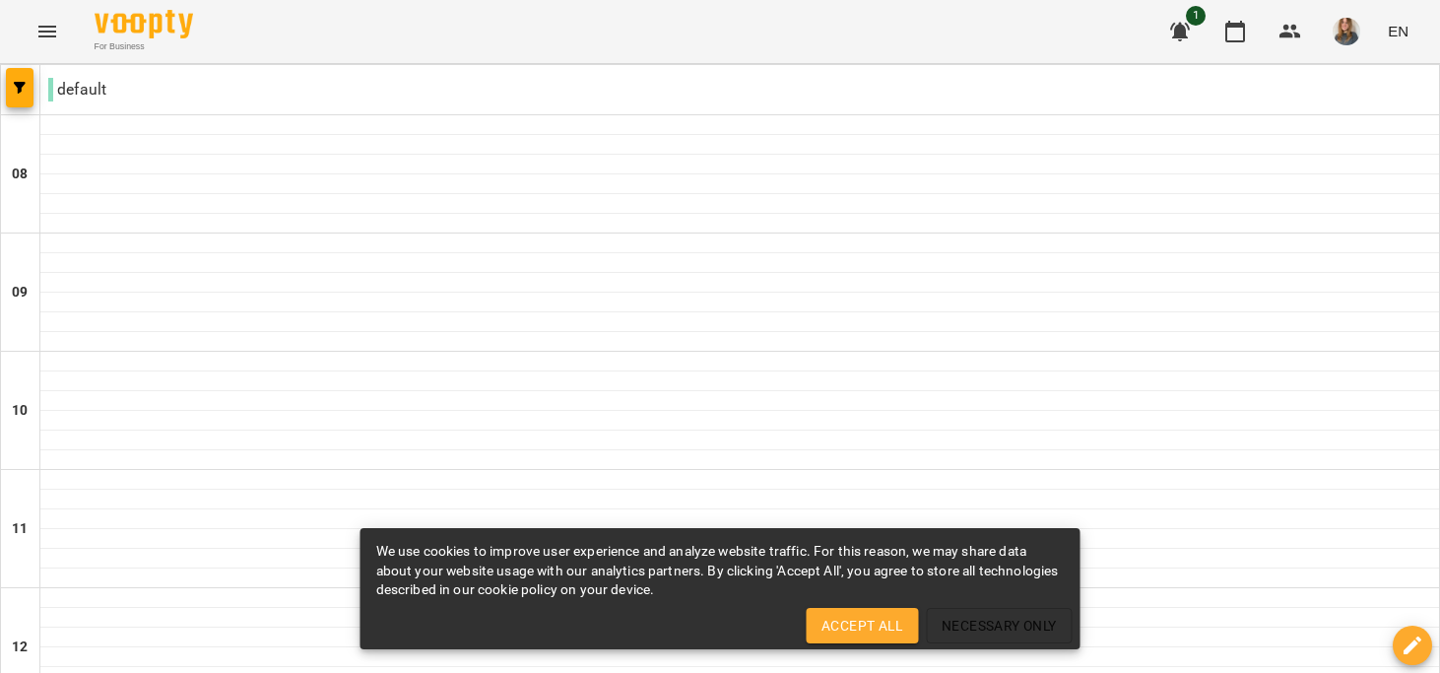 Image resolution: width=1440 pixels, height=673 pixels. Describe the element at coordinates (20, 174) in the screenshot. I see `h6: 08` at that location.